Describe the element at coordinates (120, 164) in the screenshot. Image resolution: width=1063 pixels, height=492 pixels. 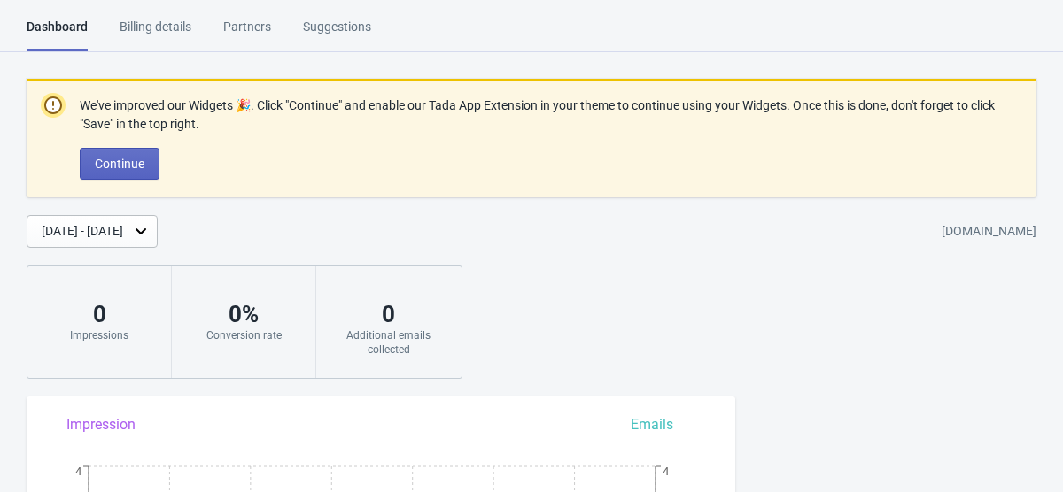
I see `span: Continue` at that location.